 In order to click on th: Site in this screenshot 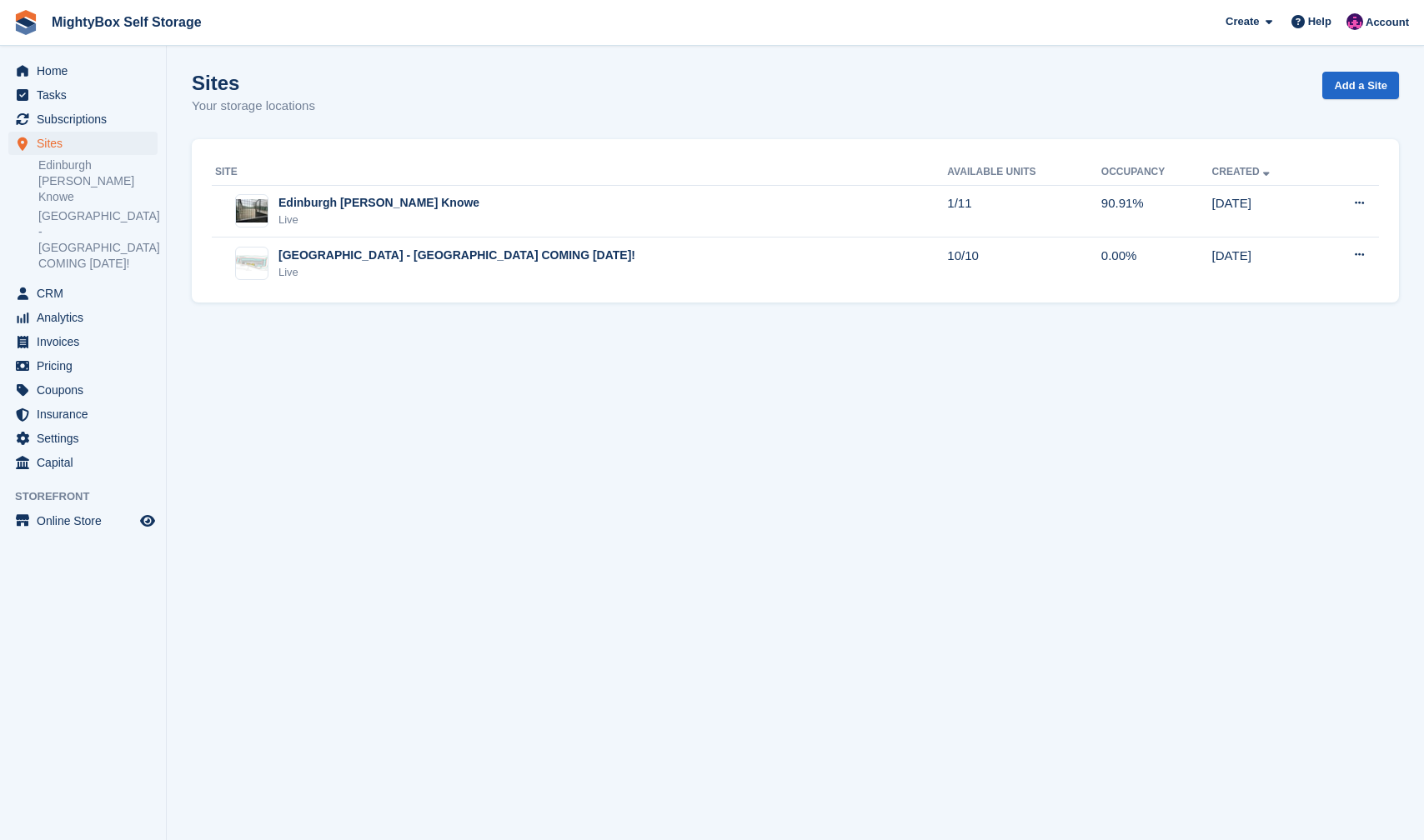, I will do `click(579, 173)`.